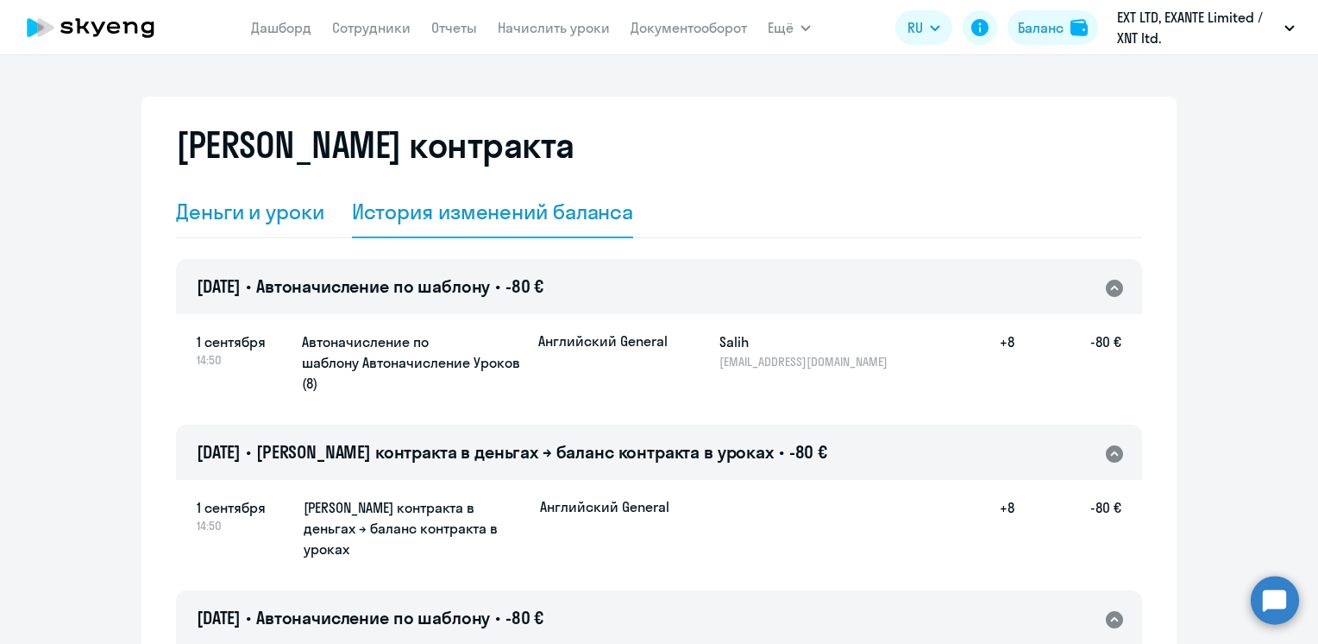 The width and height of the screenshot is (1318, 644). I want to click on div: Деньги и уроки, so click(250, 211).